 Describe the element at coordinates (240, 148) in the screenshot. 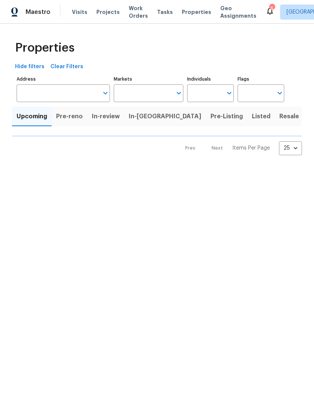

I see `nav: Pagination Navigation` at that location.